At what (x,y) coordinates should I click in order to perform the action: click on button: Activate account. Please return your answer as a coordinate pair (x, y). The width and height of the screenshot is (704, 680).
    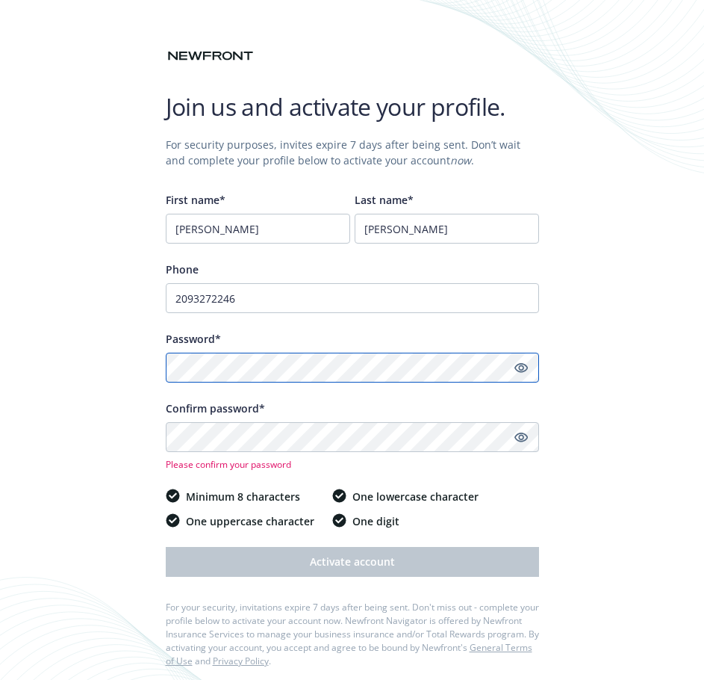
    Looking at the image, I should click on (353, 562).